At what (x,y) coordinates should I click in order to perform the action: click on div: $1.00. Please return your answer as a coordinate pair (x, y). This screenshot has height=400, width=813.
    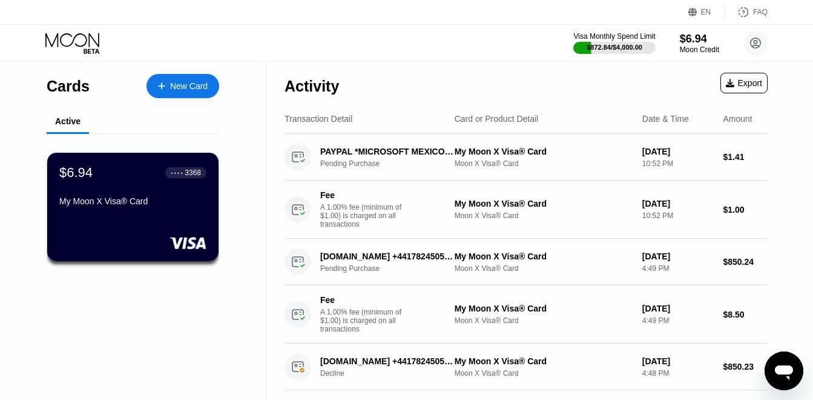
    Looking at the image, I should click on (745, 209).